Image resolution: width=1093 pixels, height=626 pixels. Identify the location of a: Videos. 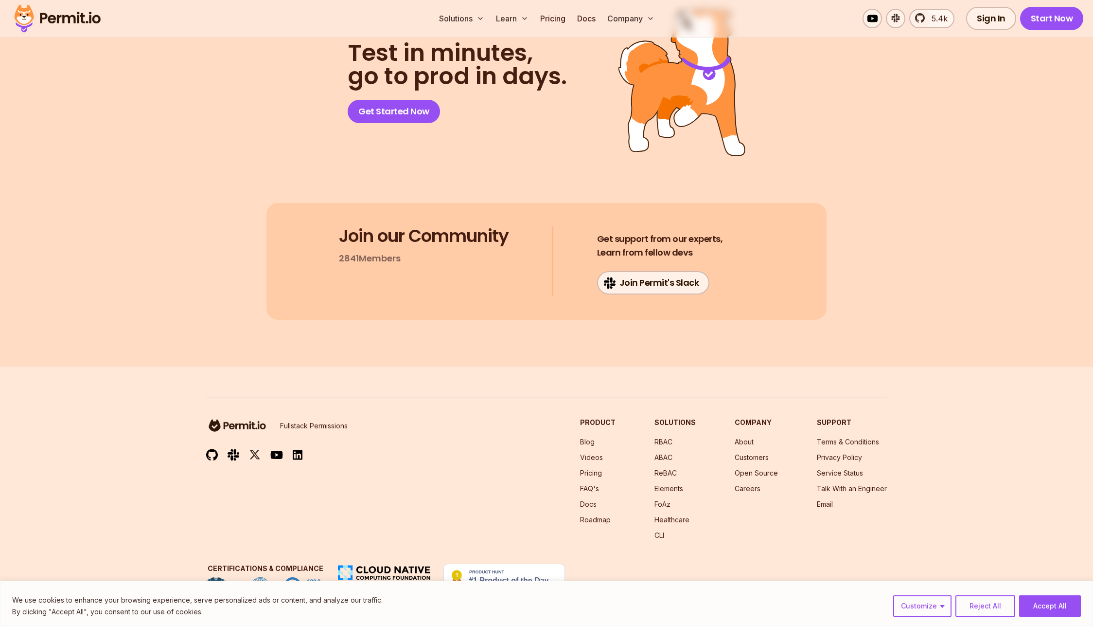
(591, 457).